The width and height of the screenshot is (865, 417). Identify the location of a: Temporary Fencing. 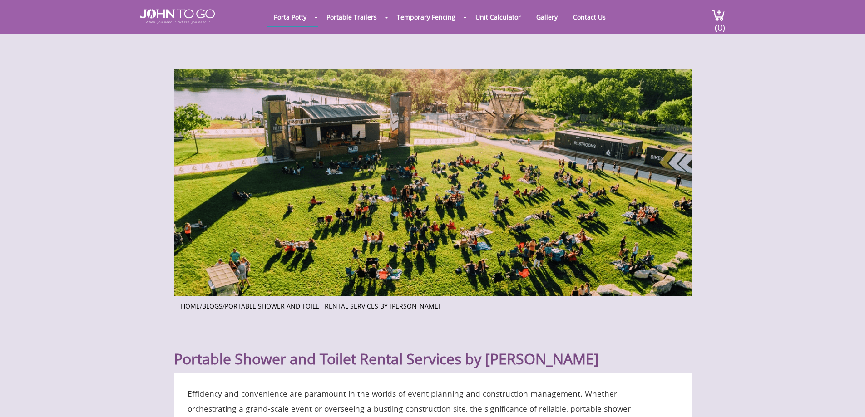
(426, 17).